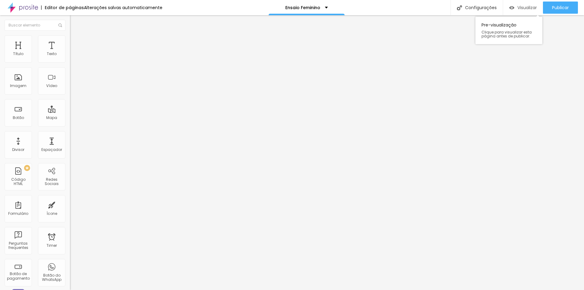 The height and width of the screenshot is (290, 584). Describe the element at coordinates (18, 181) in the screenshot. I see `div: Código HTML` at that location.